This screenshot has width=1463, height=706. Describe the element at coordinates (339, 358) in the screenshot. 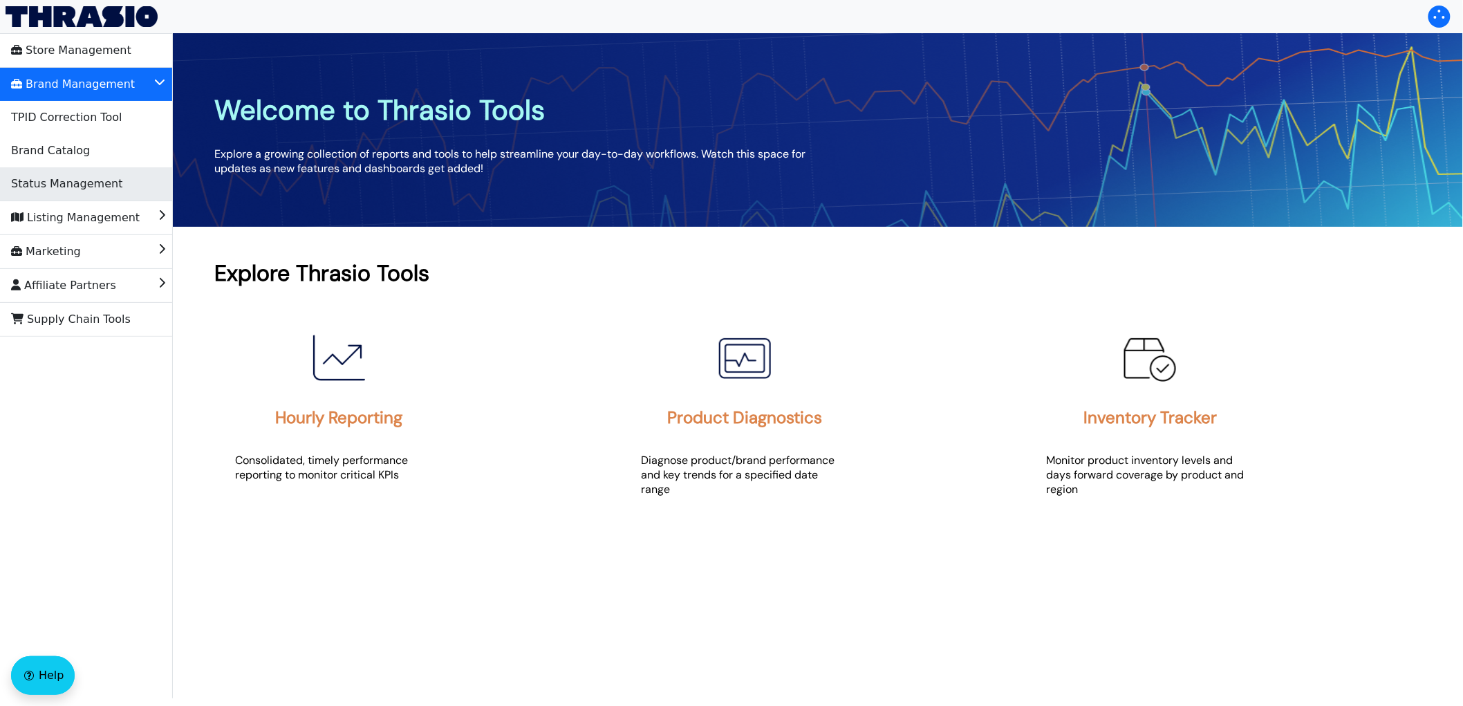

I see `img: Hourly Reporting Icon` at that location.